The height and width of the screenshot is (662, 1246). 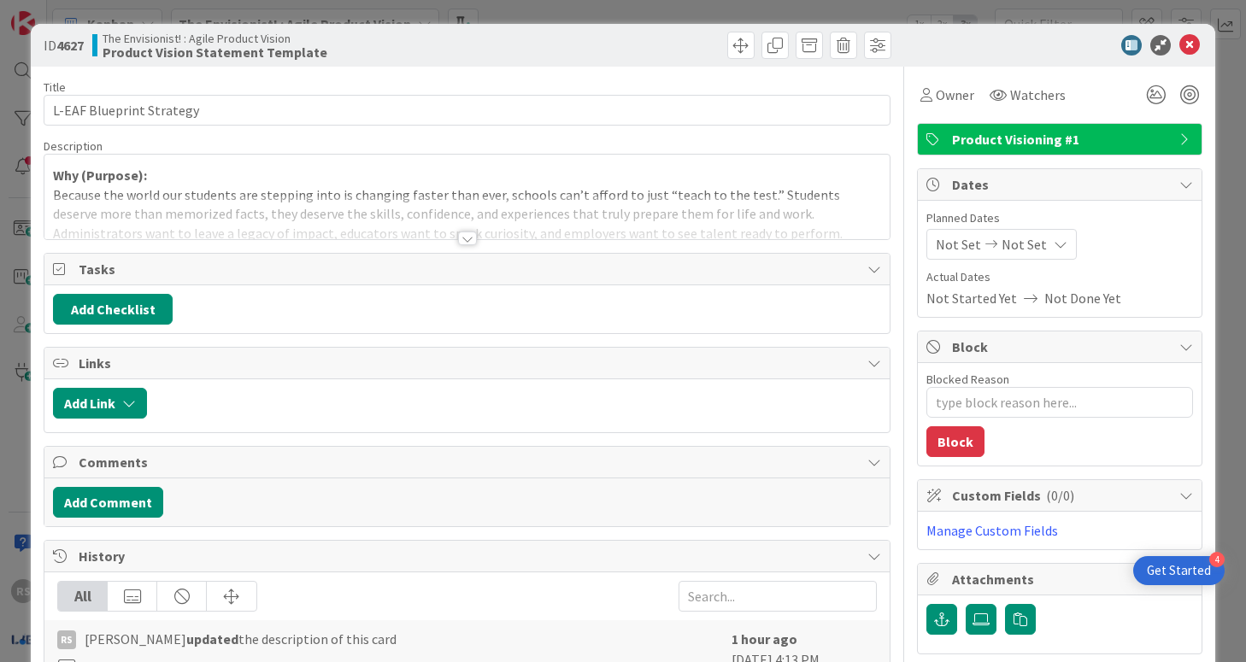 I want to click on span: ID, so click(x=63, y=45).